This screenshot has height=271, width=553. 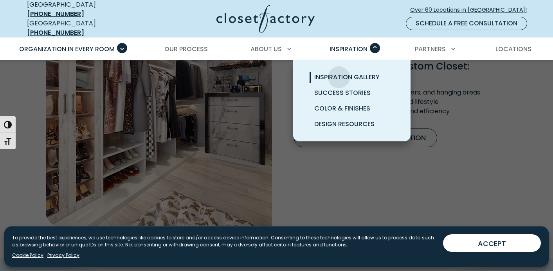 I want to click on span: Inspiration, so click(x=348, y=49).